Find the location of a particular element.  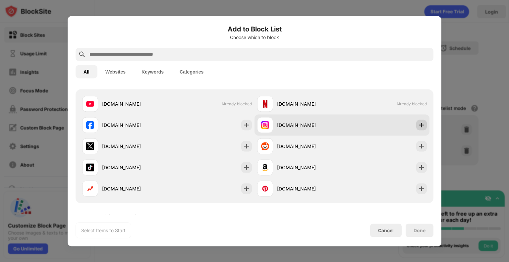

div: Select Items to Start is located at coordinates (103, 230).